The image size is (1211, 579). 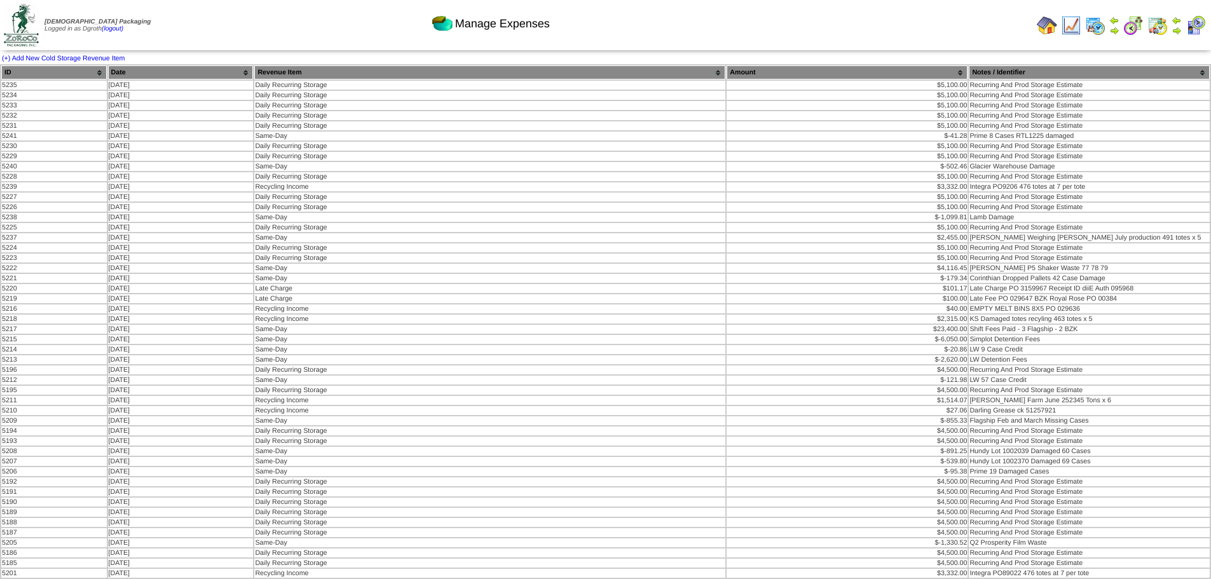 I want to click on td: 5234, so click(x=54, y=95).